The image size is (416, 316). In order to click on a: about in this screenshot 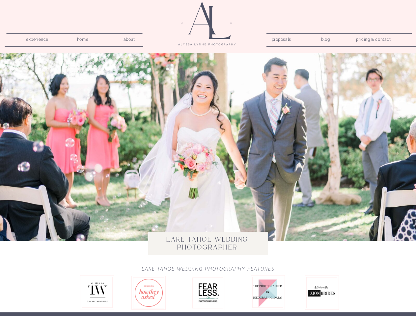, I will do `click(129, 38)`.